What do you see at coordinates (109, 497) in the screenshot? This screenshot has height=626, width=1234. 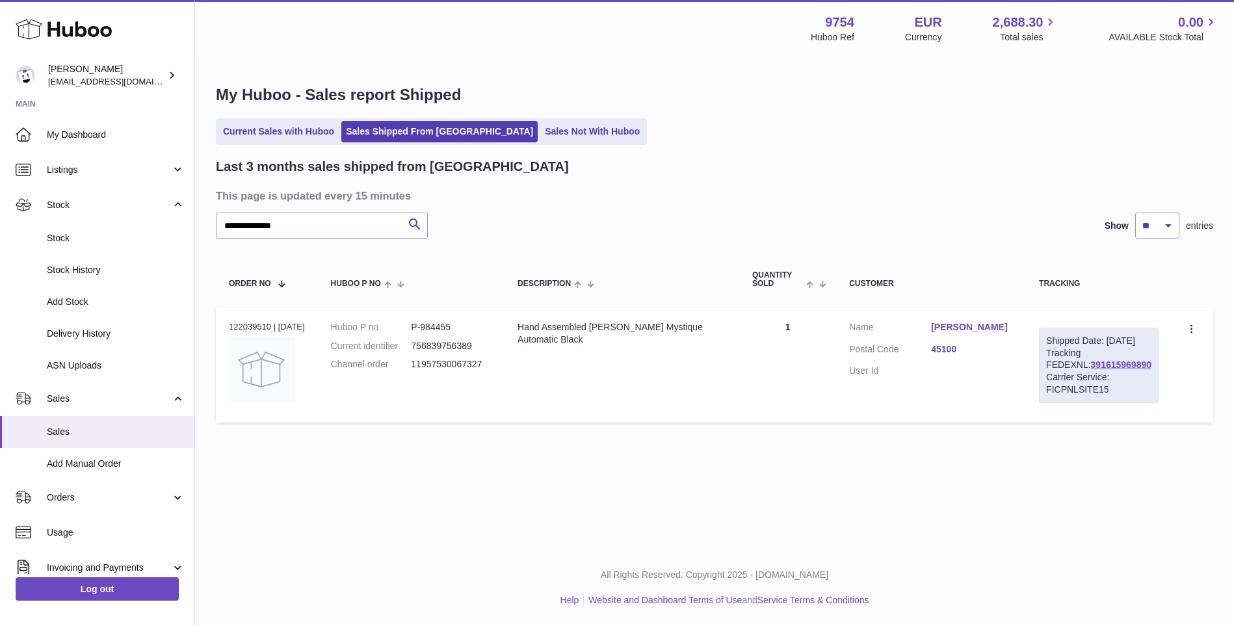 I see `span: Orders` at bounding box center [109, 497].